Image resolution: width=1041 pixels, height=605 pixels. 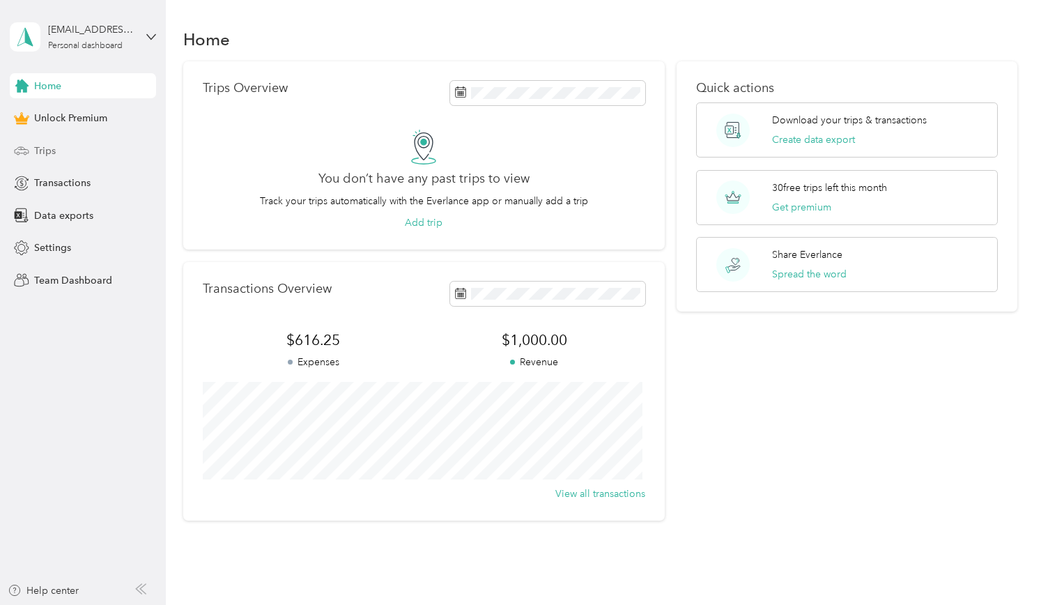 What do you see at coordinates (813, 139) in the screenshot?
I see `button: Create data export` at bounding box center [813, 139].